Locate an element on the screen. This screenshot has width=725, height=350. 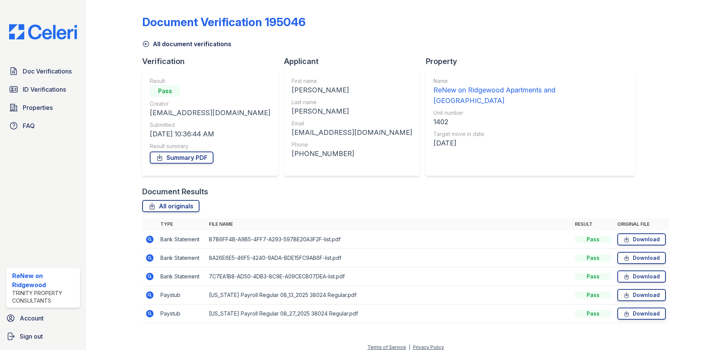
div: Email is located at coordinates (352, 124).